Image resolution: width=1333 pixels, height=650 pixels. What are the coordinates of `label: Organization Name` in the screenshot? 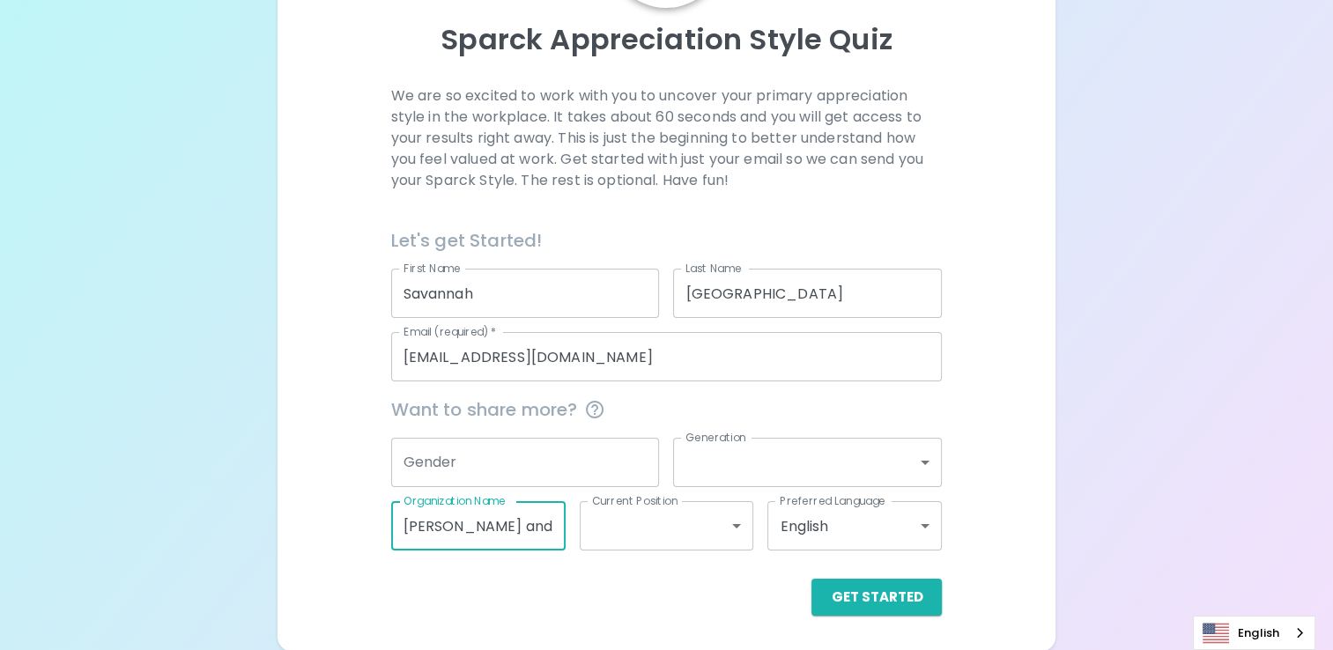 It's located at (455, 500).